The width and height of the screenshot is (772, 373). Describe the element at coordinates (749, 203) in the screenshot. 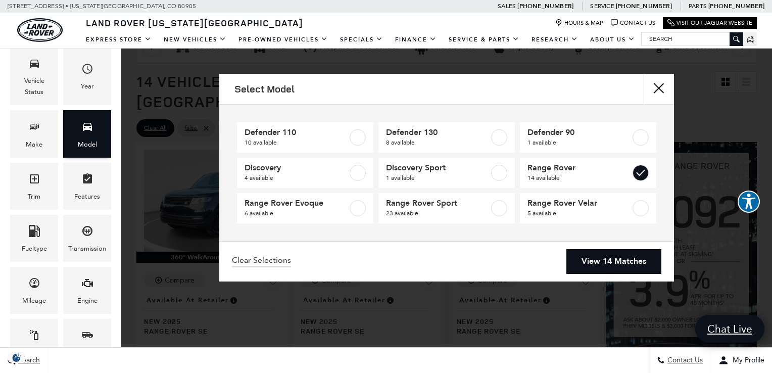

I see `aside: Accessibility Help Desk` at that location.